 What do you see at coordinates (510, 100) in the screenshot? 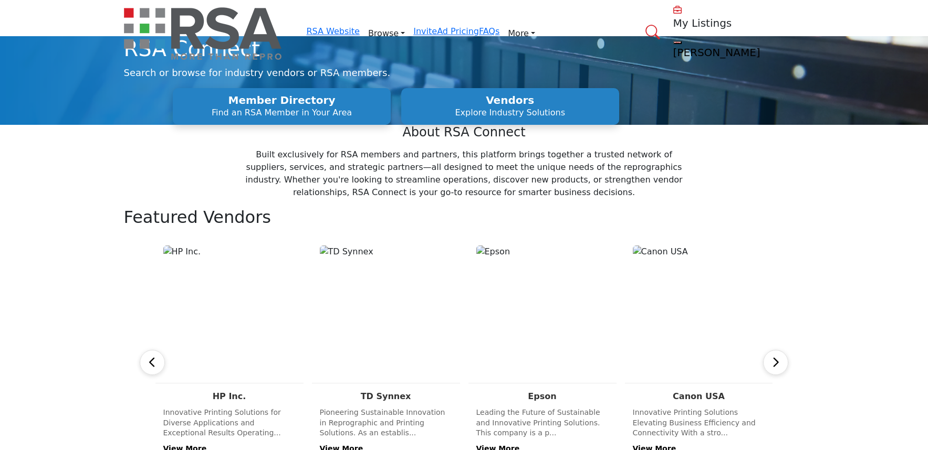
I see `h2: Vendors` at bounding box center [510, 100].